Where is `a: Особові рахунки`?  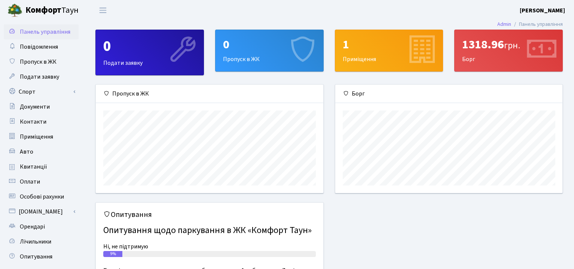 a: Особові рахунки is located at coordinates (41, 197).